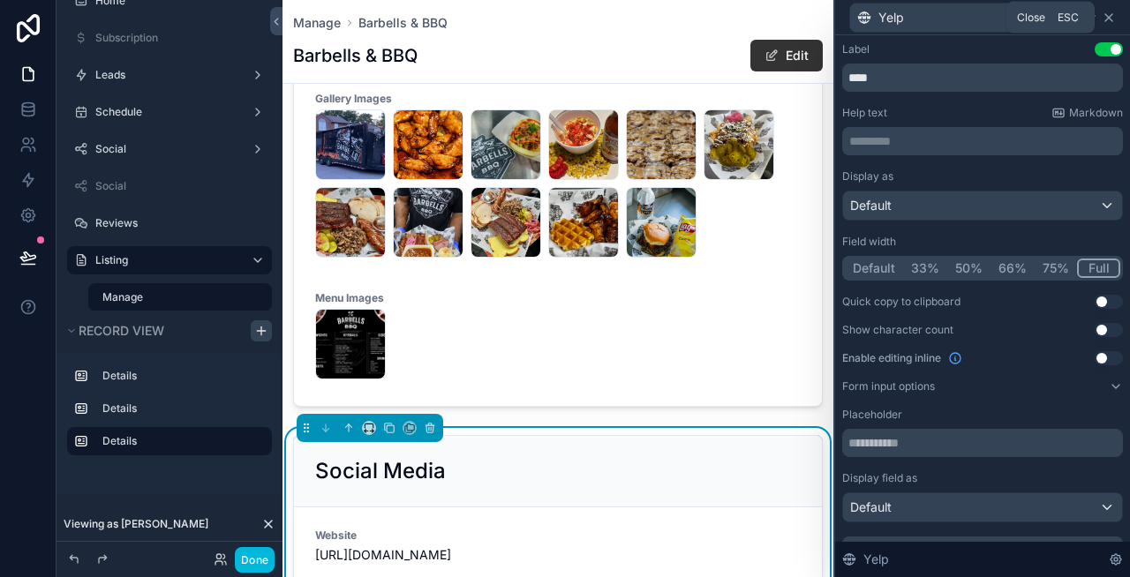  I want to click on label: Subscription, so click(178, 38).